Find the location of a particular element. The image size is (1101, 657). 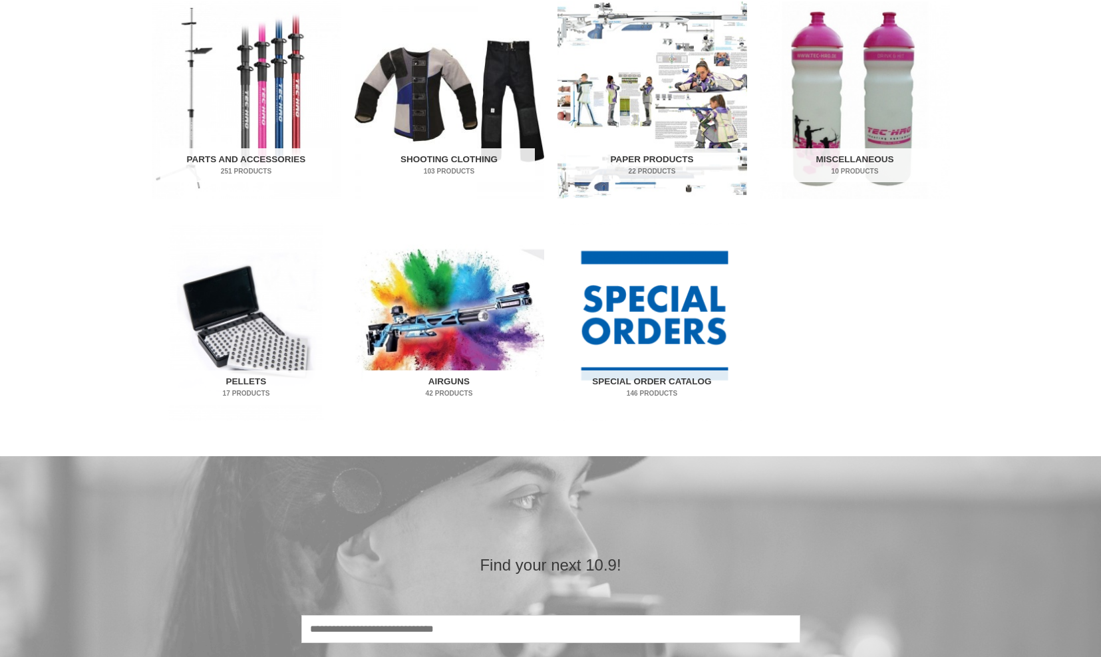

a: Visit product category Miscellaneous is located at coordinates (854, 100).